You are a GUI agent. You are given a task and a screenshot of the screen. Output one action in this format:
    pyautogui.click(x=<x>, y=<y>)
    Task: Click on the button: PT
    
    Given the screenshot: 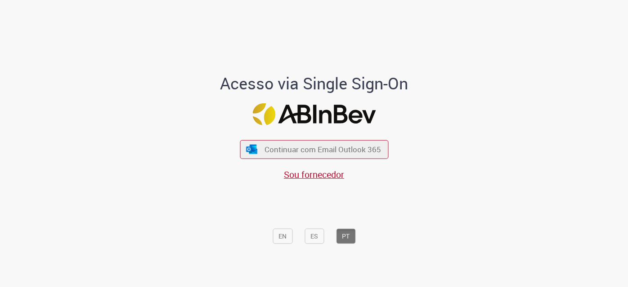 What is the action you would take?
    pyautogui.click(x=345, y=237)
    